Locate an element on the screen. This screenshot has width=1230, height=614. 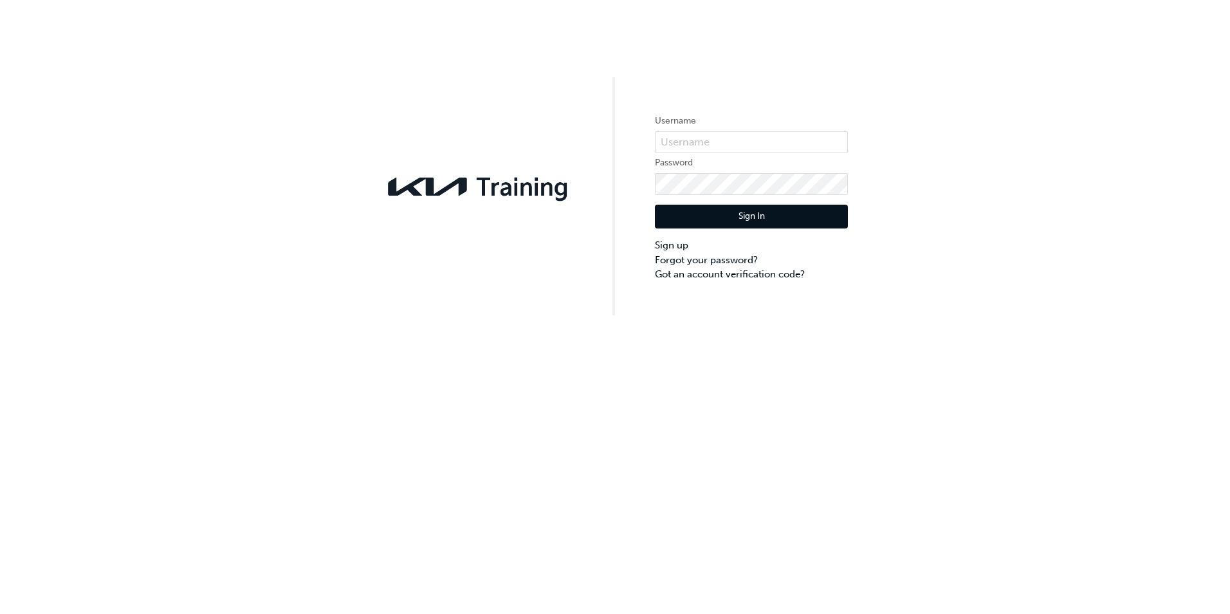
label: Username is located at coordinates (751, 121).